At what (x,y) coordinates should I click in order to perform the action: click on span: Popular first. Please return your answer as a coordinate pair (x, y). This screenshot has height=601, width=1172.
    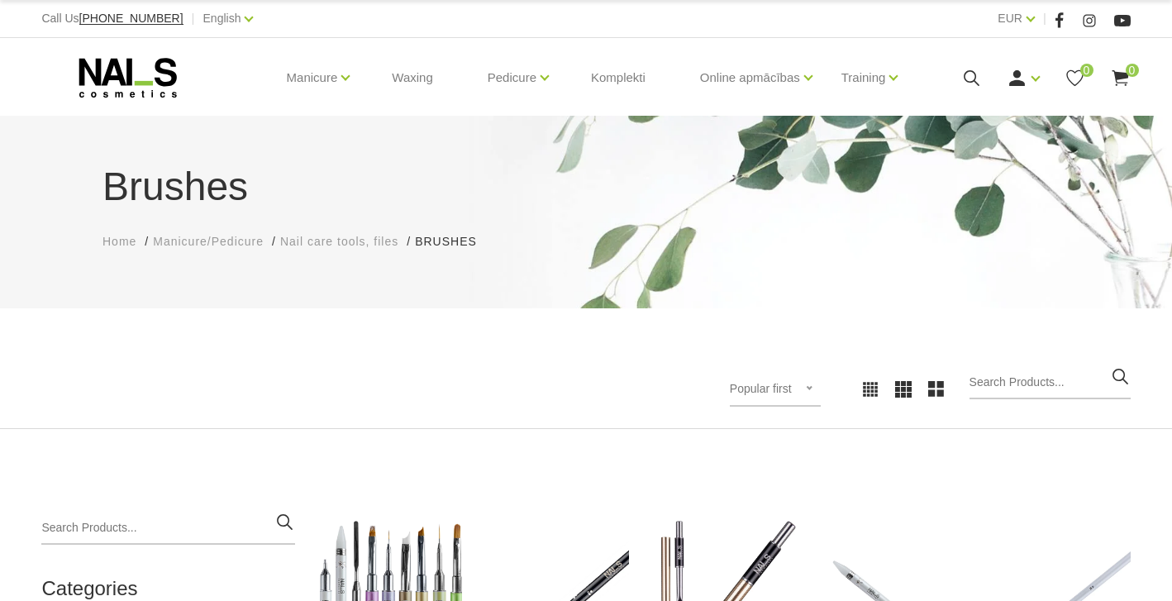
    Looking at the image, I should click on (760, 388).